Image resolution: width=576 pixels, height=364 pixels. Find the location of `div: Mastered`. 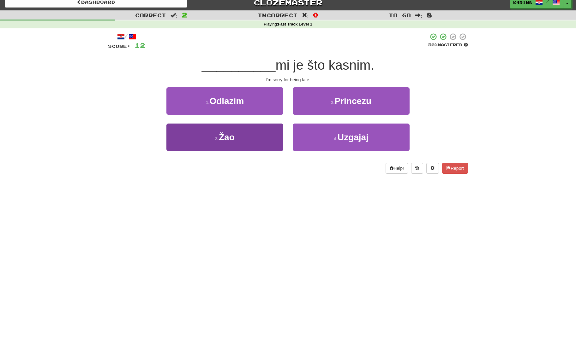

div: Mastered is located at coordinates (448, 45).